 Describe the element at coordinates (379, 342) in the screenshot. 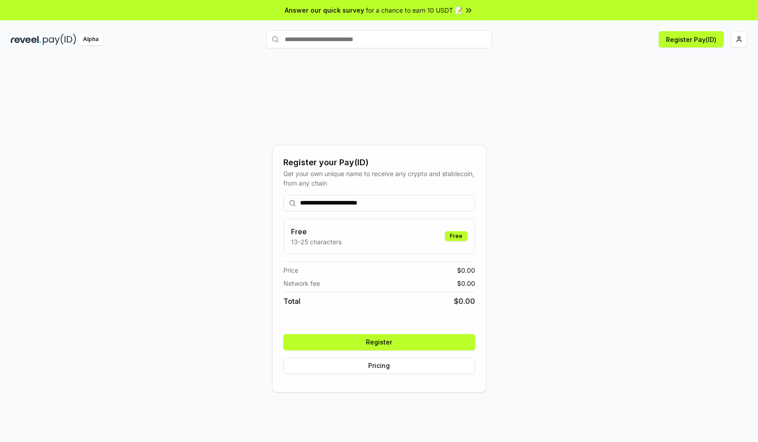

I see `button: Register` at that location.